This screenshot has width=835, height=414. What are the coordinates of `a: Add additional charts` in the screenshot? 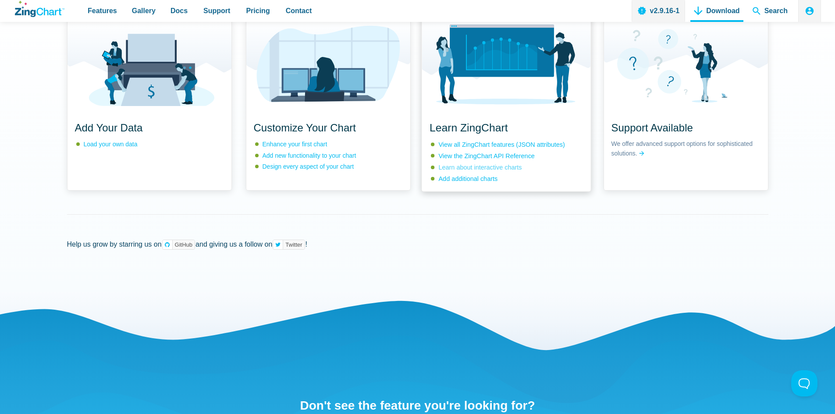 It's located at (468, 179).